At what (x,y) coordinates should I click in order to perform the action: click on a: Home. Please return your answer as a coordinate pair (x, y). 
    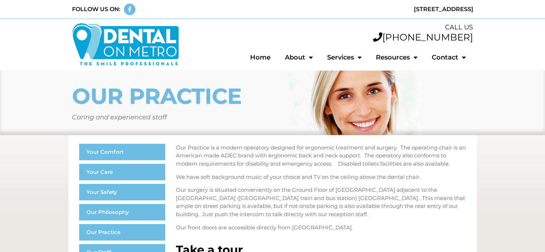
    Looking at the image, I should click on (260, 57).